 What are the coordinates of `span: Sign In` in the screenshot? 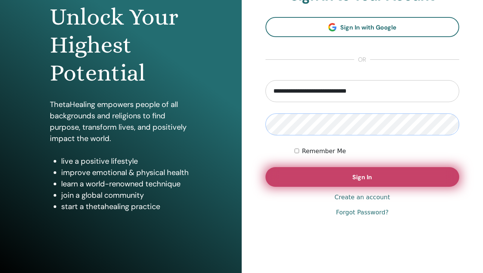 It's located at (362, 177).